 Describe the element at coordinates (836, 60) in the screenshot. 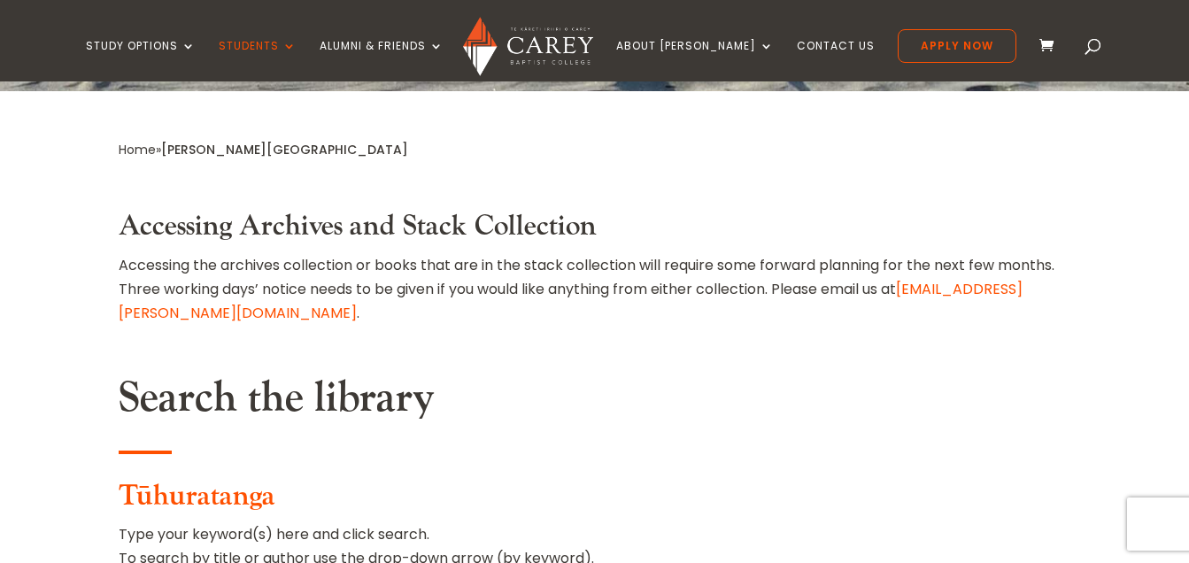

I see `a: Contact Us` at that location.